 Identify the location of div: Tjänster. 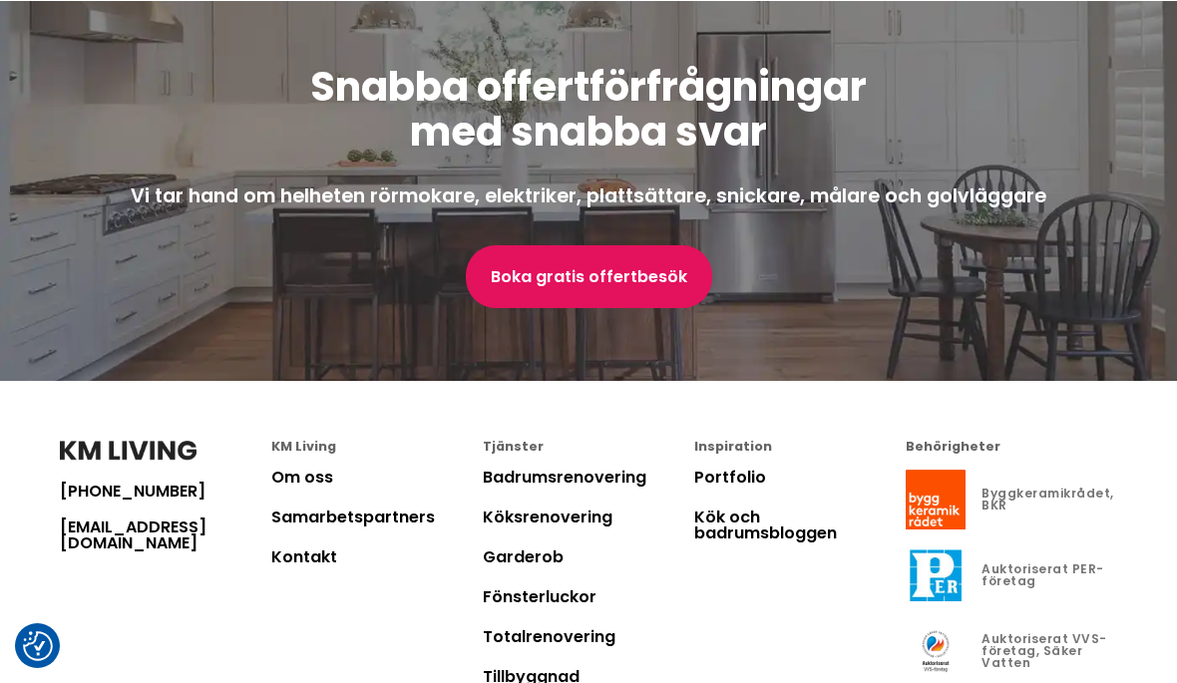
(588, 447).